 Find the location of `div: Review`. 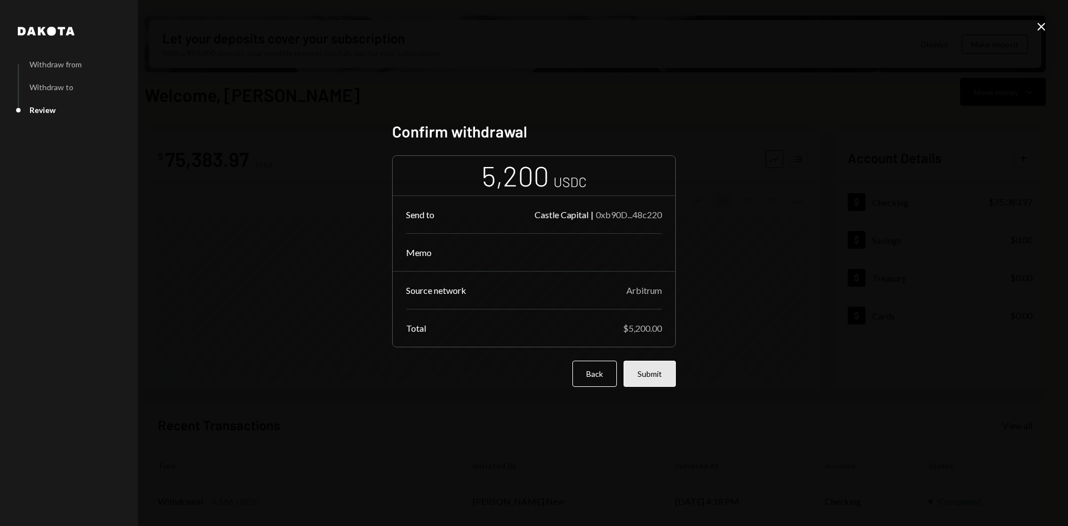

div: Review is located at coordinates (42, 110).